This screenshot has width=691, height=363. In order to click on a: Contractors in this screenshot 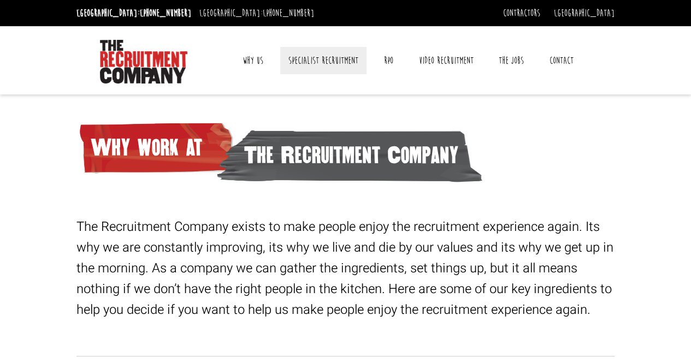, I will do `click(521, 13)`.